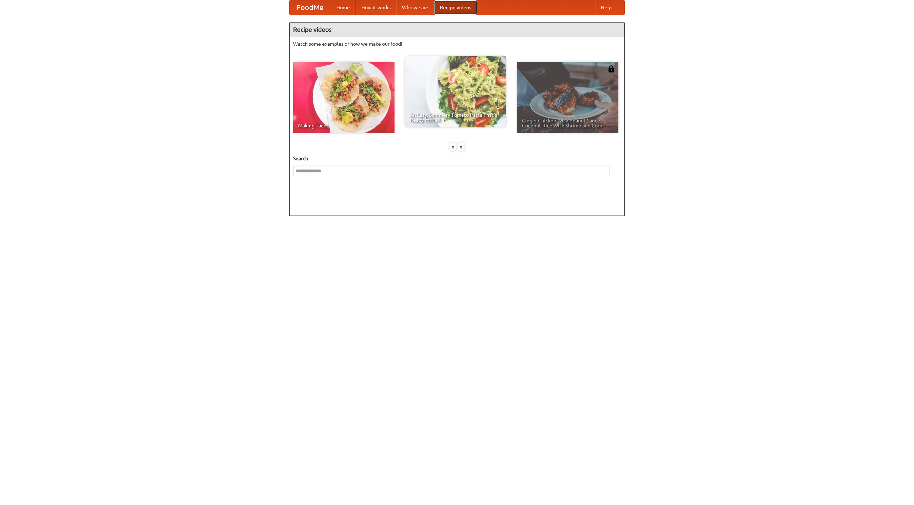 This screenshot has height=505, width=914. I want to click on h5: Search, so click(457, 159).